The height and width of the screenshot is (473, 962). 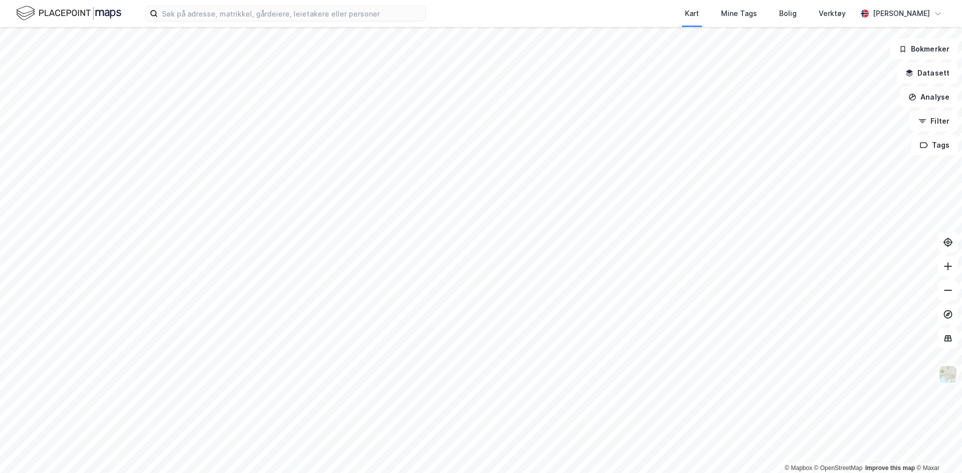 What do you see at coordinates (937, 449) in the screenshot?
I see `div: Kontrollprogram for chat` at bounding box center [937, 449].